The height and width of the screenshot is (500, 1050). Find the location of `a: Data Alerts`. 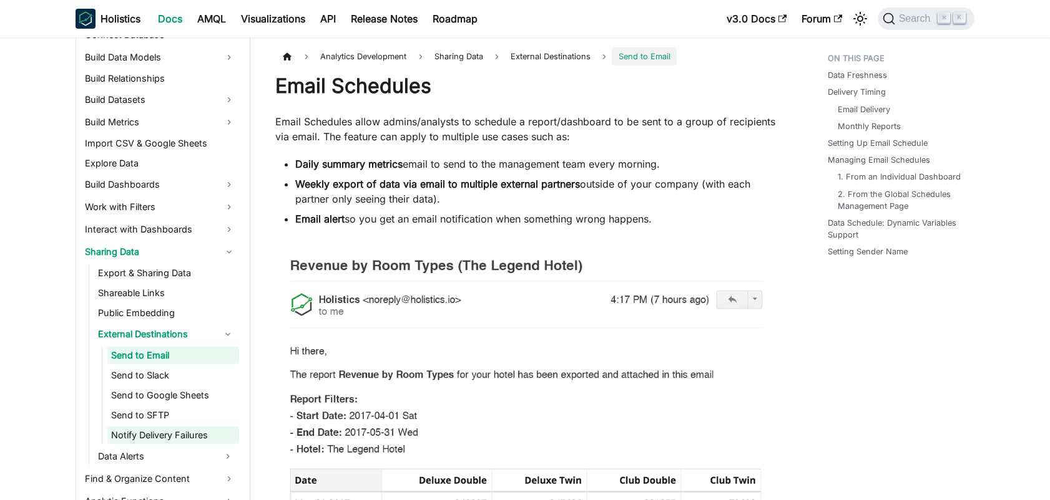

a: Data Alerts is located at coordinates (155, 457).